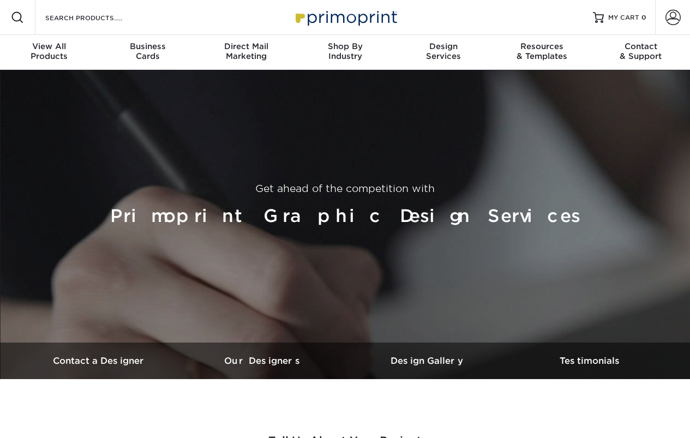  What do you see at coordinates (148, 52) in the screenshot?
I see `a: BusinessCards` at bounding box center [148, 52].